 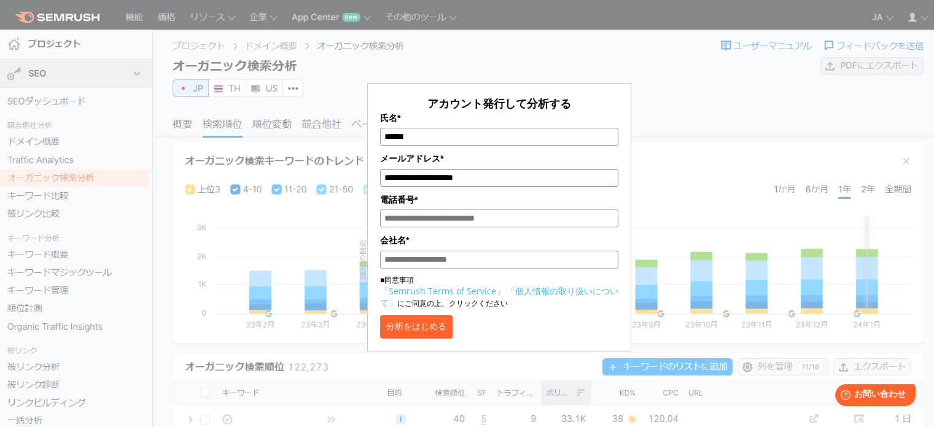 What do you see at coordinates (499, 103) in the screenshot?
I see `span: アカウント発行して分析する` at bounding box center [499, 103].